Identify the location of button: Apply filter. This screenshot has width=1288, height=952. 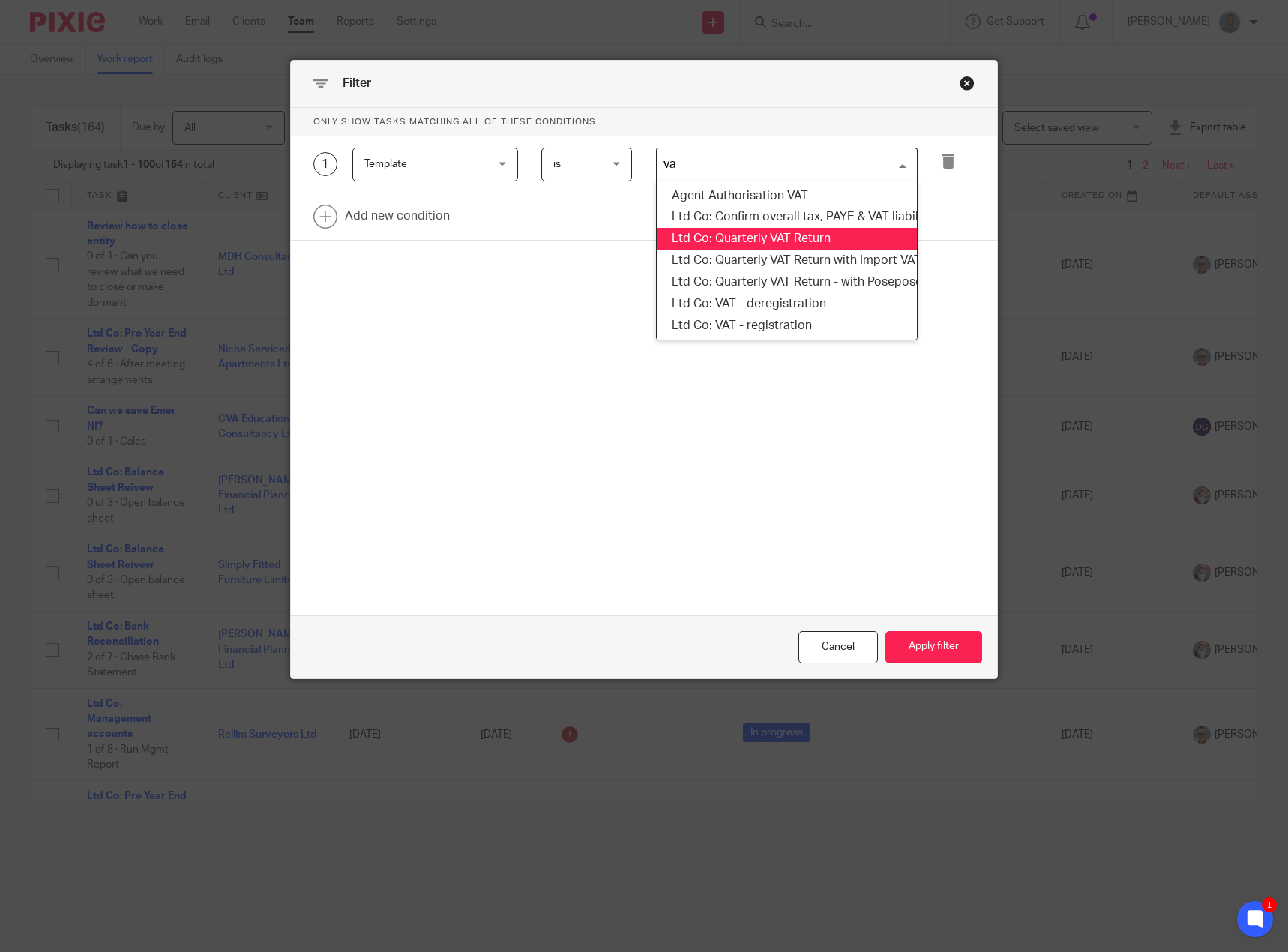
(933, 647).